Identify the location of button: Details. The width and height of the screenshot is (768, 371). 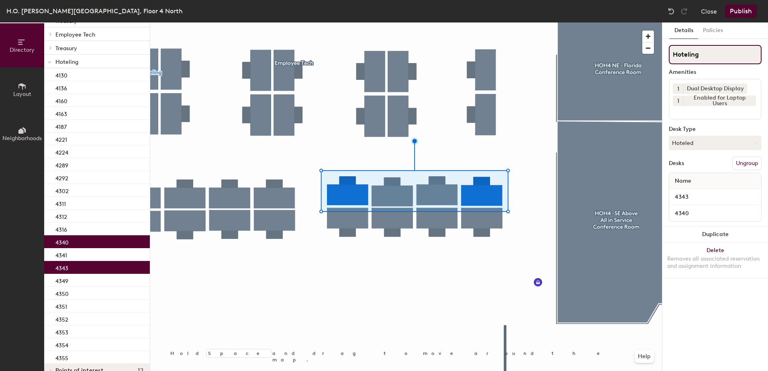
(684, 31).